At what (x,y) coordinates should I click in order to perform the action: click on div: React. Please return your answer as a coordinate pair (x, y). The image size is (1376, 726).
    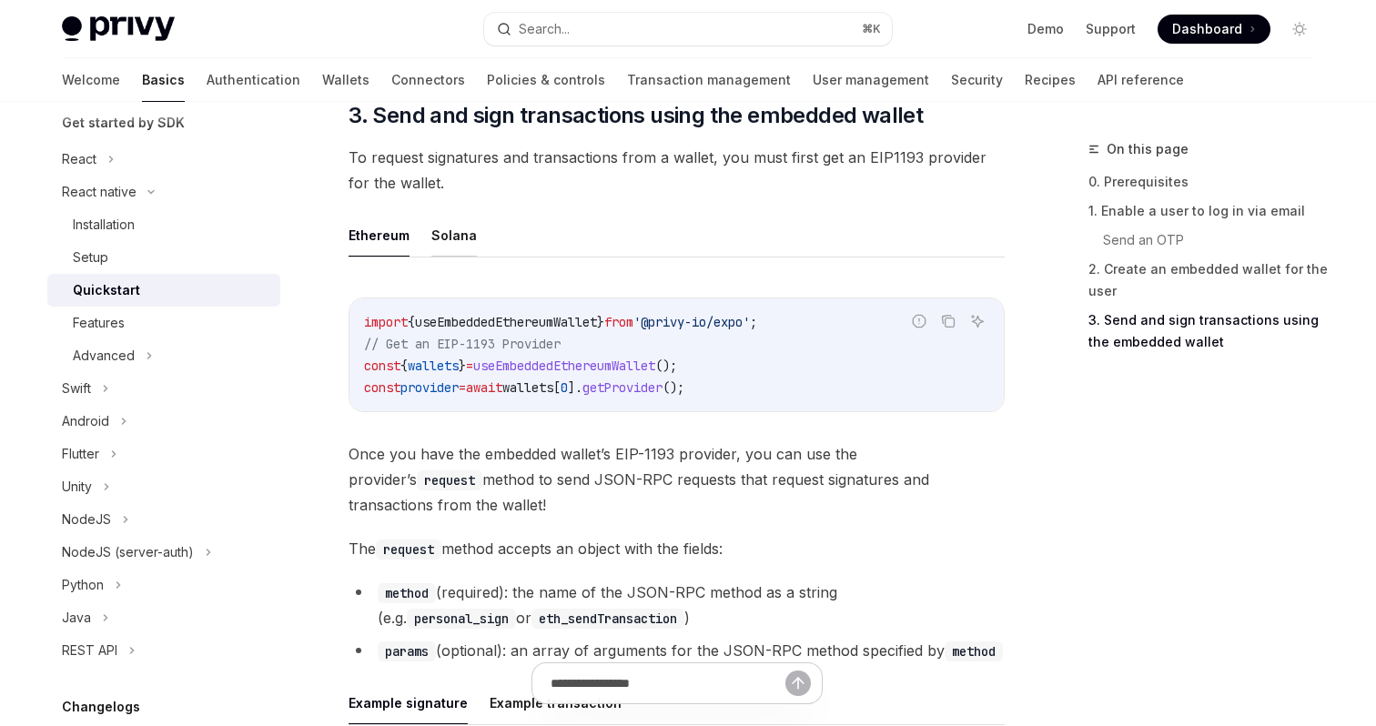
    Looking at the image, I should click on (79, 159).